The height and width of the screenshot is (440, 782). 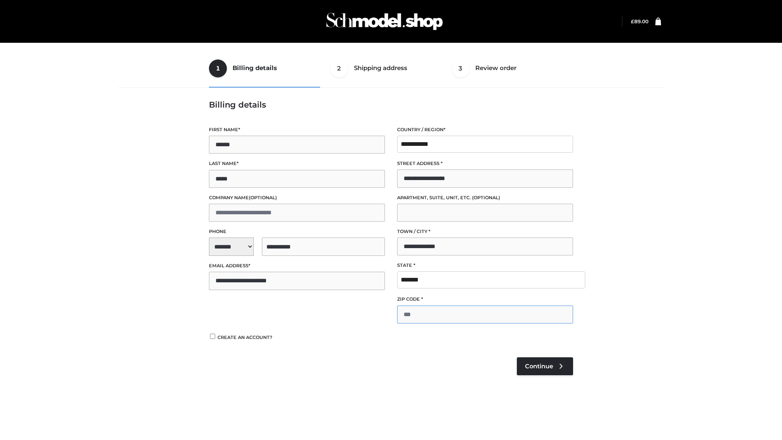 What do you see at coordinates (384, 21) in the screenshot?
I see `img: Schmodel Admin 964` at bounding box center [384, 21].